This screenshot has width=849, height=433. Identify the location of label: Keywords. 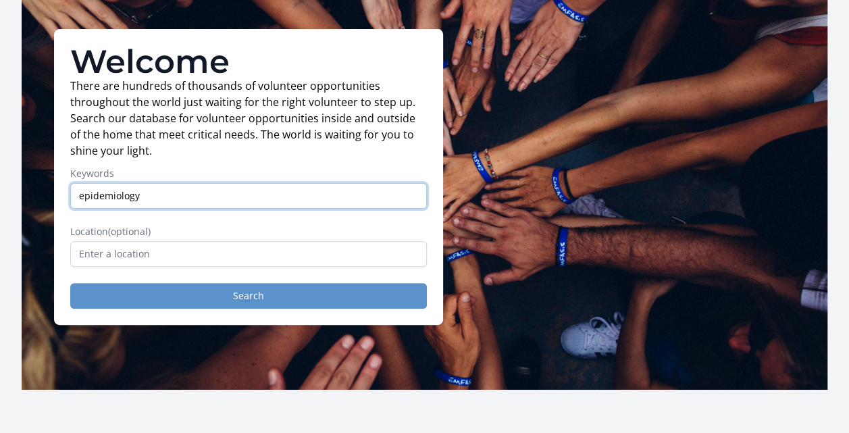
(249, 174).